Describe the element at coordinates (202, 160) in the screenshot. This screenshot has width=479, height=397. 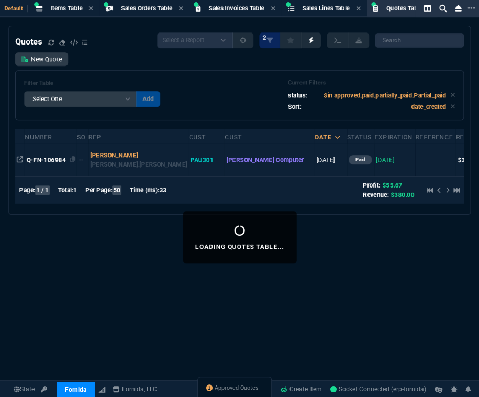
I see `span: PAU301` at that location.